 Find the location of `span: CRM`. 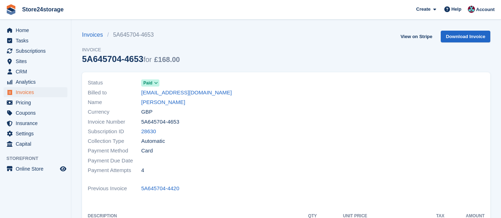

span: CRM is located at coordinates (37, 72).